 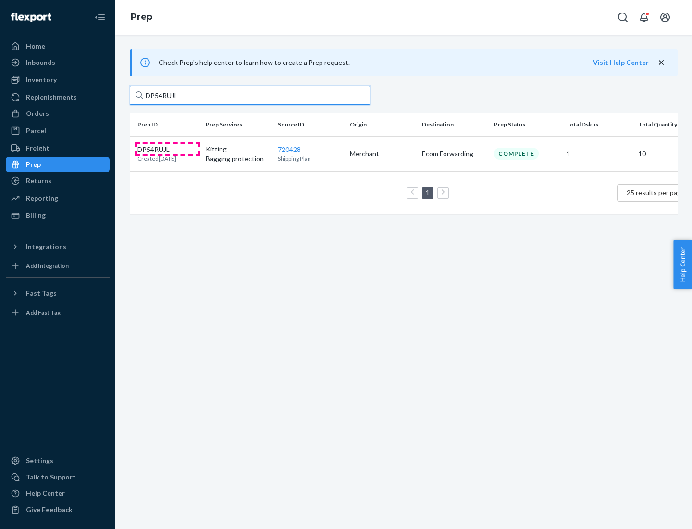 What do you see at coordinates (41, 293) in the screenshot?
I see `div: Fast Tags` at bounding box center [41, 293].